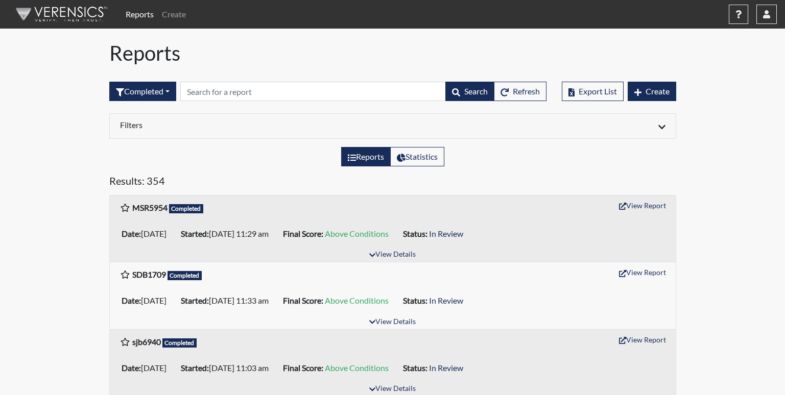 The width and height of the screenshot is (785, 395). Describe the element at coordinates (146, 341) in the screenshot. I see `b: sjb6940` at that location.